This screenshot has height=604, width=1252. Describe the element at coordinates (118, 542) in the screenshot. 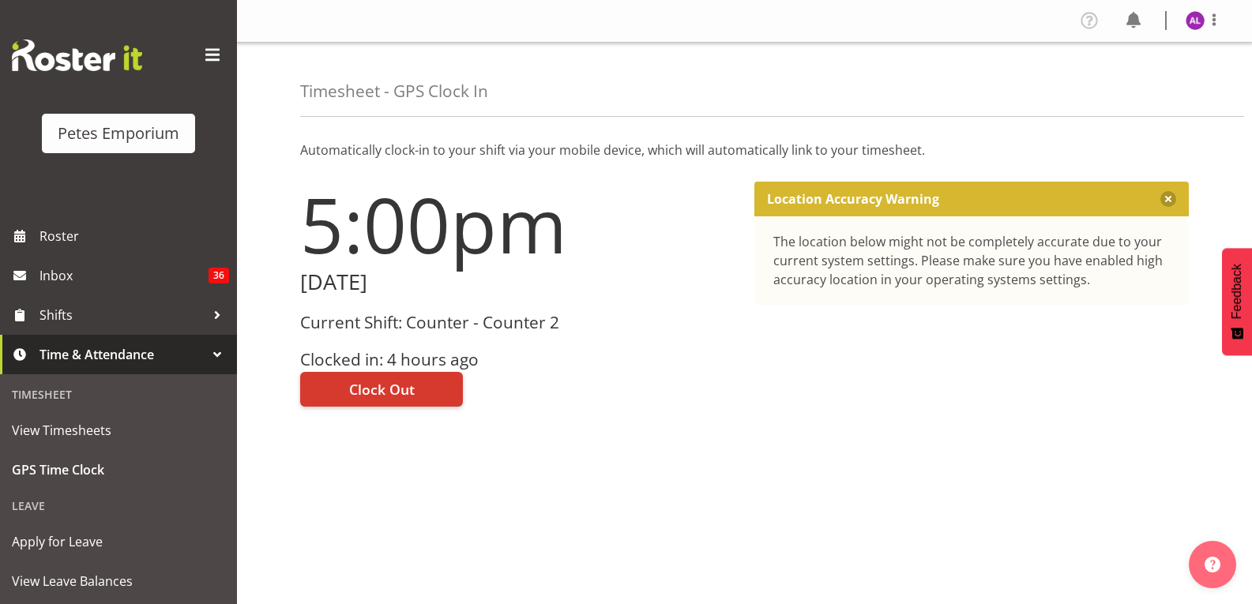

I see `a: Apply for Leave` at that location.